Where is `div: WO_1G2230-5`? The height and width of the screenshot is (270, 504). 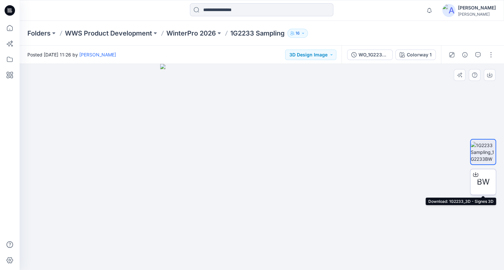 div: WO_1G2230-5 is located at coordinates (373, 55).